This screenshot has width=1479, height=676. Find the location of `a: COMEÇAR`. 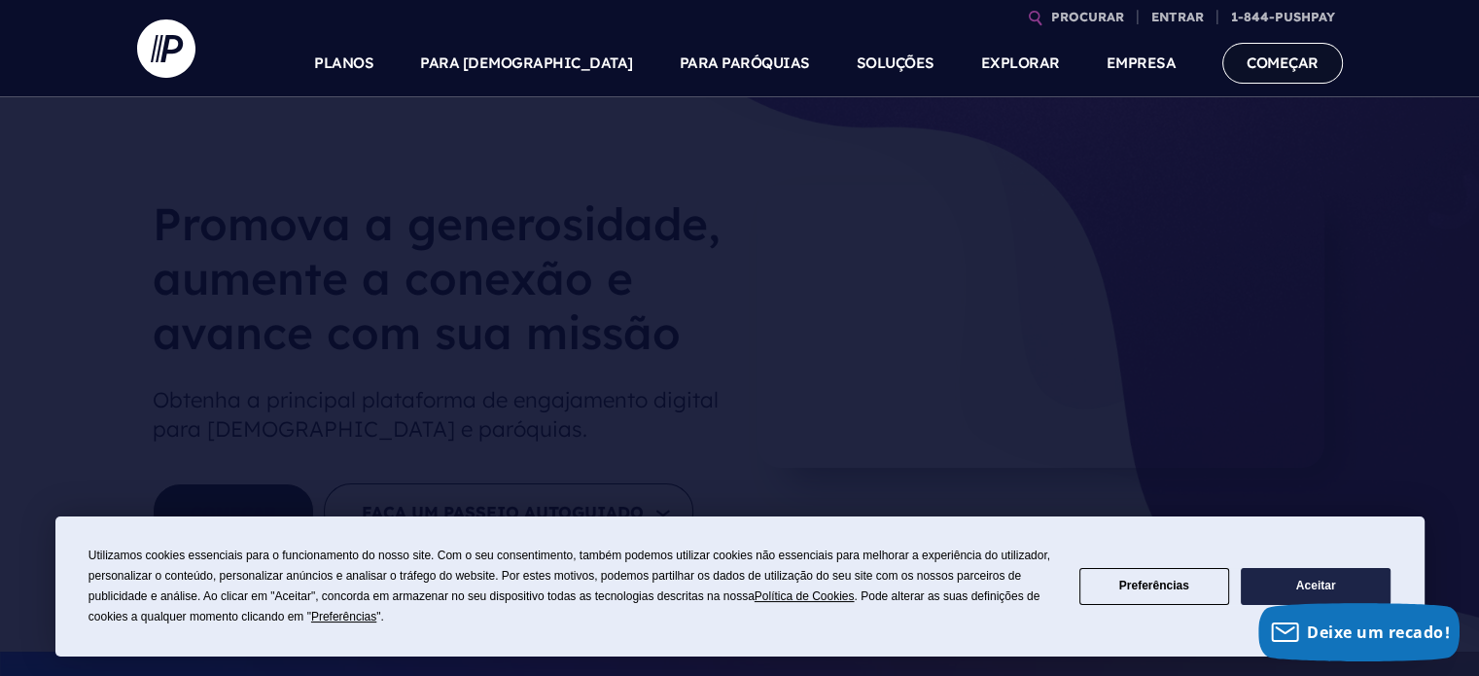

a: COMEÇAR is located at coordinates (1282, 62).